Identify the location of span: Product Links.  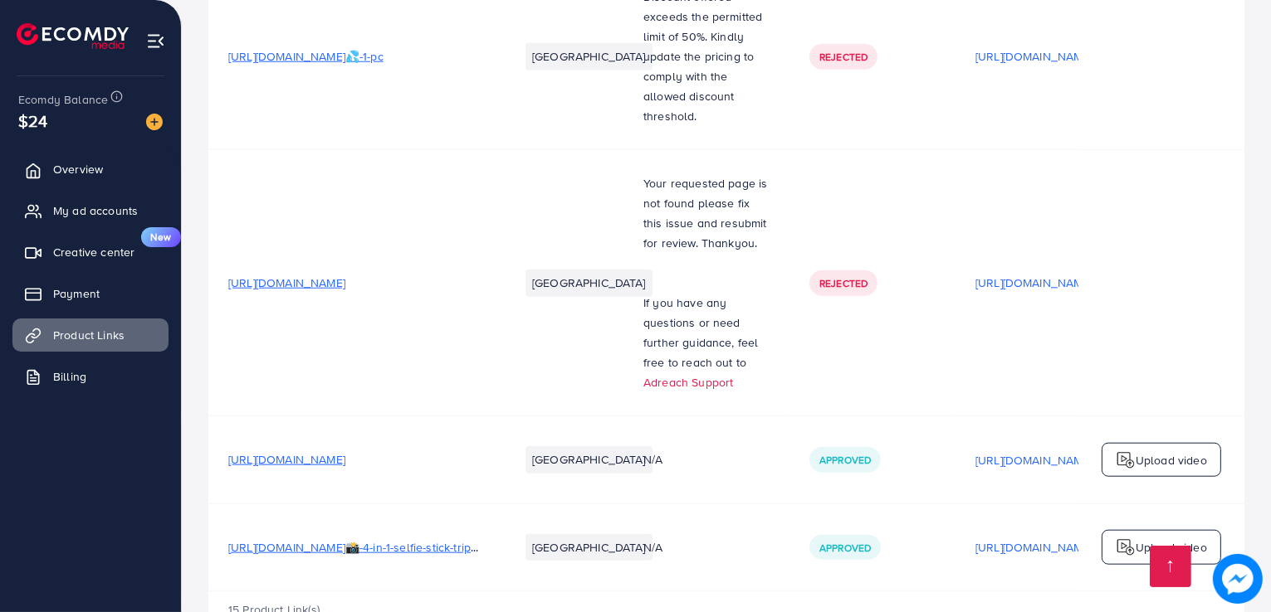
(89, 335).